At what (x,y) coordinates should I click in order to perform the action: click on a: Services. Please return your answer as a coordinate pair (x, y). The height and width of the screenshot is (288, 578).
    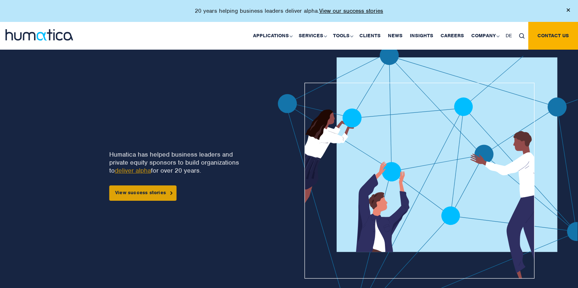
    Looking at the image, I should click on (312, 36).